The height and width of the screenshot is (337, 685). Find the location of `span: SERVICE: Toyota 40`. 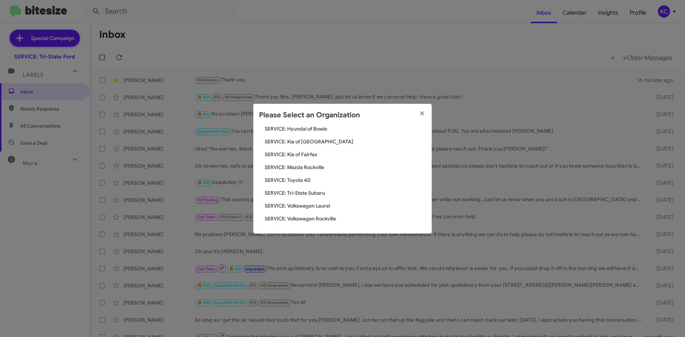

span: SERVICE: Toyota 40 is located at coordinates (345, 180).